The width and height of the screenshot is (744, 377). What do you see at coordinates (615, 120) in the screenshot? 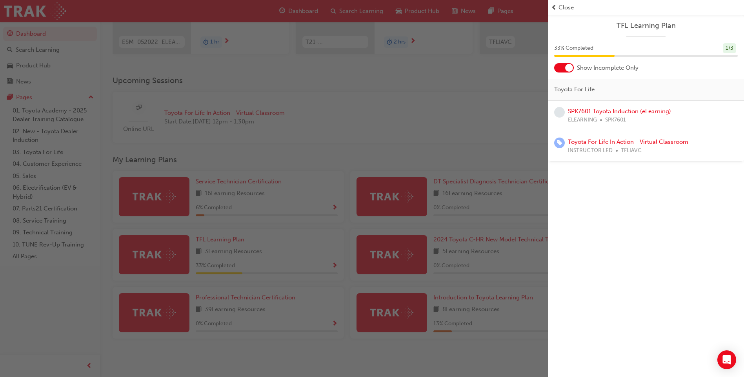
I see `span: SPK7601` at bounding box center [615, 120].